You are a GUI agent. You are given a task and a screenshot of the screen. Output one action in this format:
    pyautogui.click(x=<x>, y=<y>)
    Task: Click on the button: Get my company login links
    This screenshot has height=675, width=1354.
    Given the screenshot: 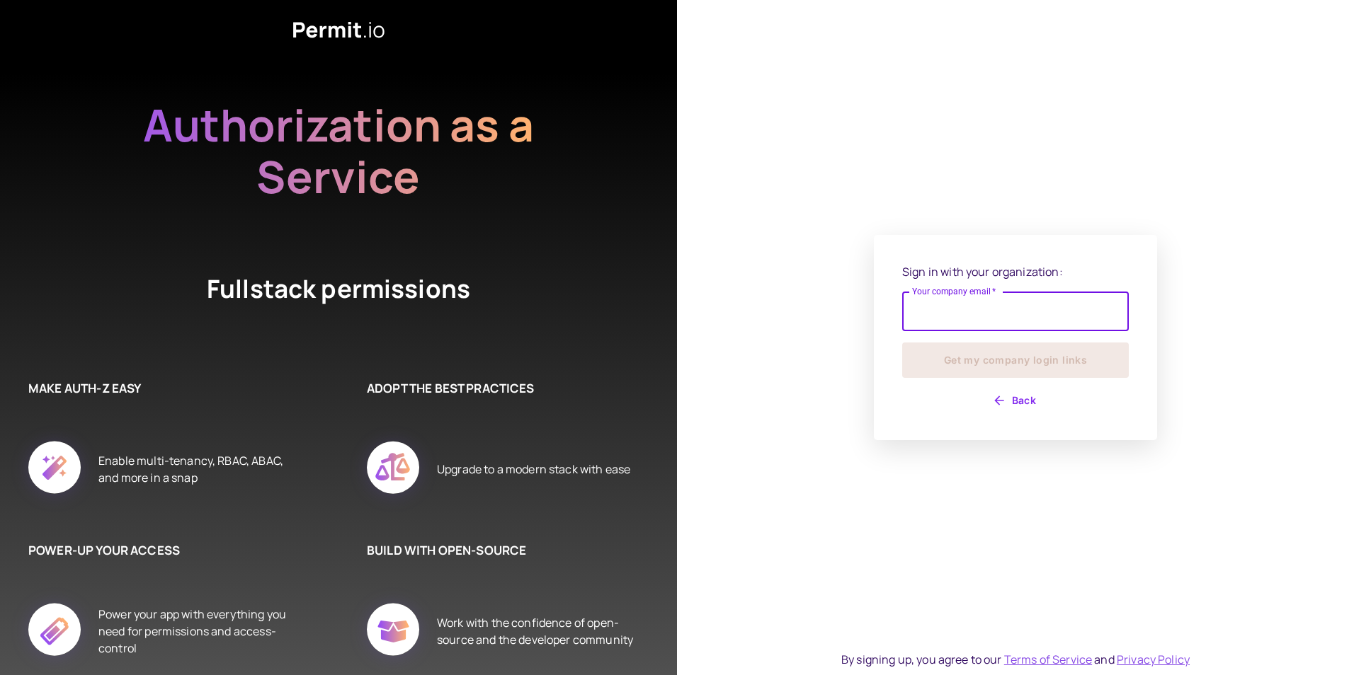 What is the action you would take?
    pyautogui.click(x=1015, y=360)
    